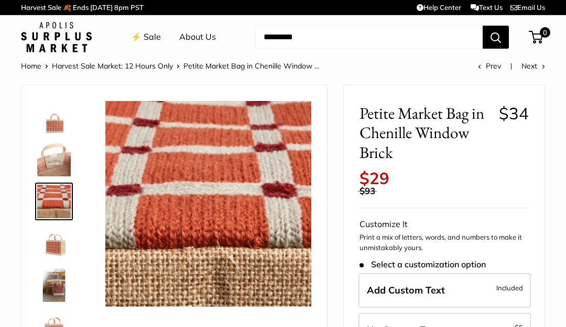 This screenshot has width=566, height=327. Describe the element at coordinates (31, 66) in the screenshot. I see `a: Home` at that location.